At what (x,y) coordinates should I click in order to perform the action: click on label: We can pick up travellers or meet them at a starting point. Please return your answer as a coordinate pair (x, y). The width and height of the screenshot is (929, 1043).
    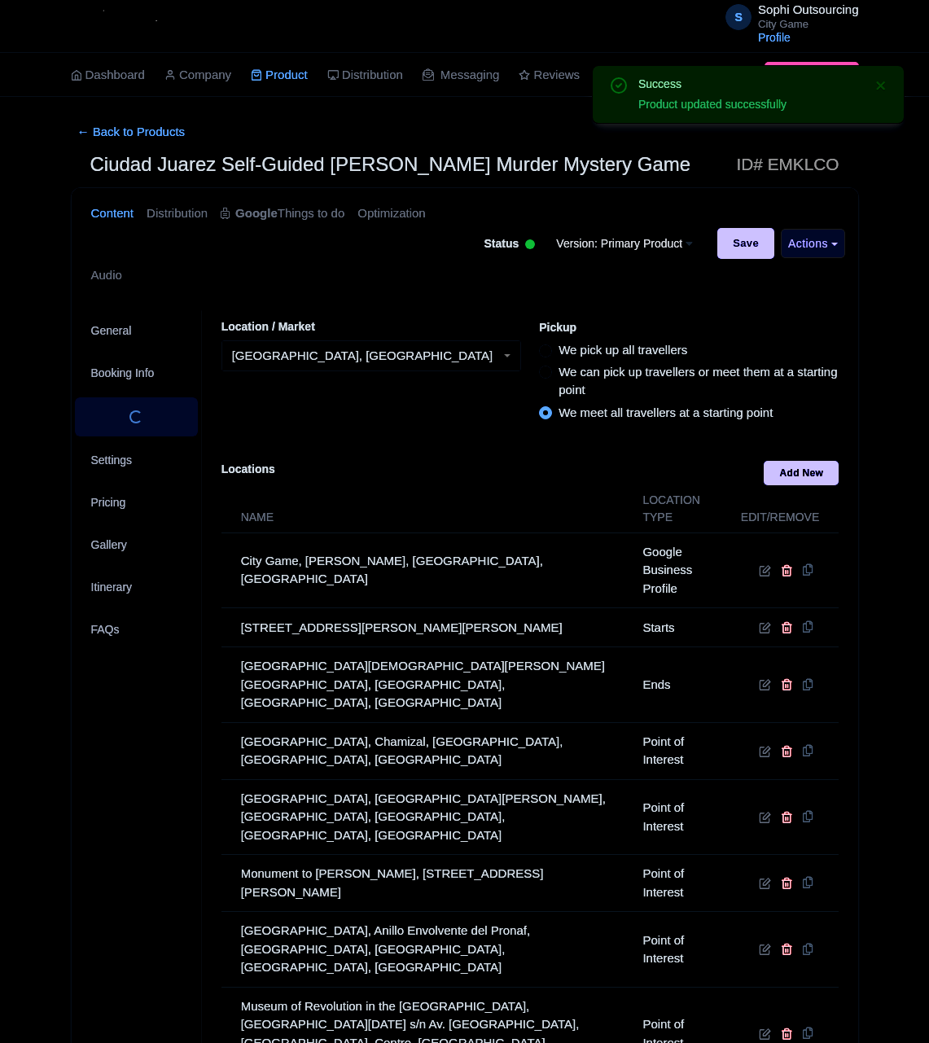
    Looking at the image, I should click on (699, 381).